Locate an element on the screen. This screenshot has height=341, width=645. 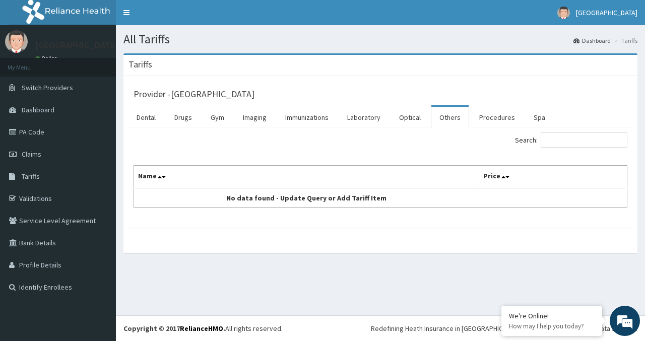
span: Claims is located at coordinates (31, 154).